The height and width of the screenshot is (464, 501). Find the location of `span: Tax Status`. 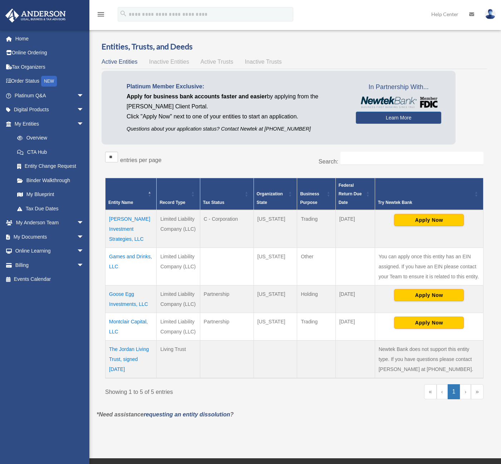

span: Tax Status is located at coordinates (214, 202).